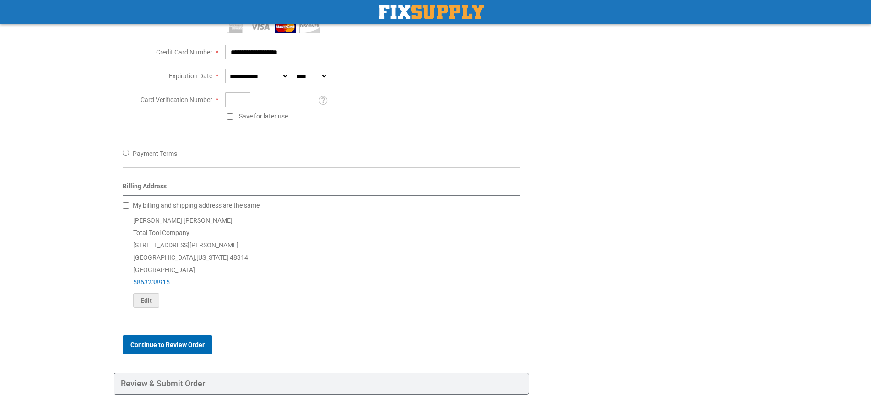 The width and height of the screenshot is (871, 412). What do you see at coordinates (431, 12) in the screenshot?
I see `img: Fix Industrial Supply` at bounding box center [431, 12].